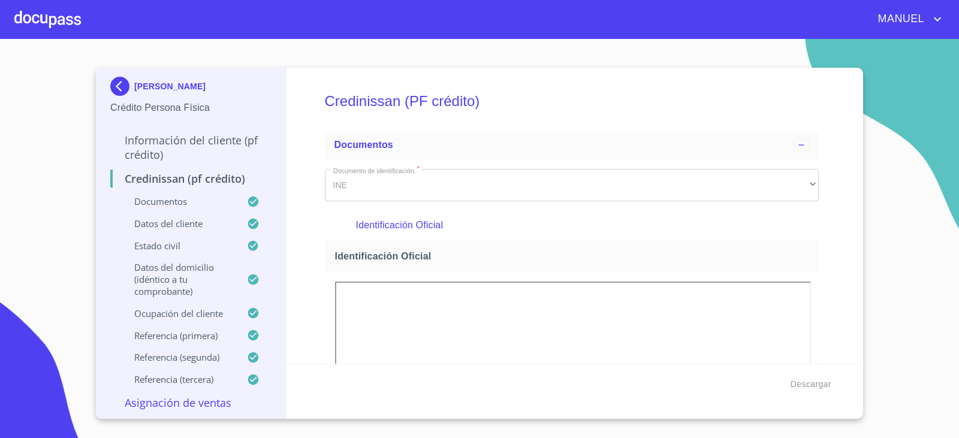 The height and width of the screenshot is (438, 959). I want to click on p: Estado civil, so click(179, 246).